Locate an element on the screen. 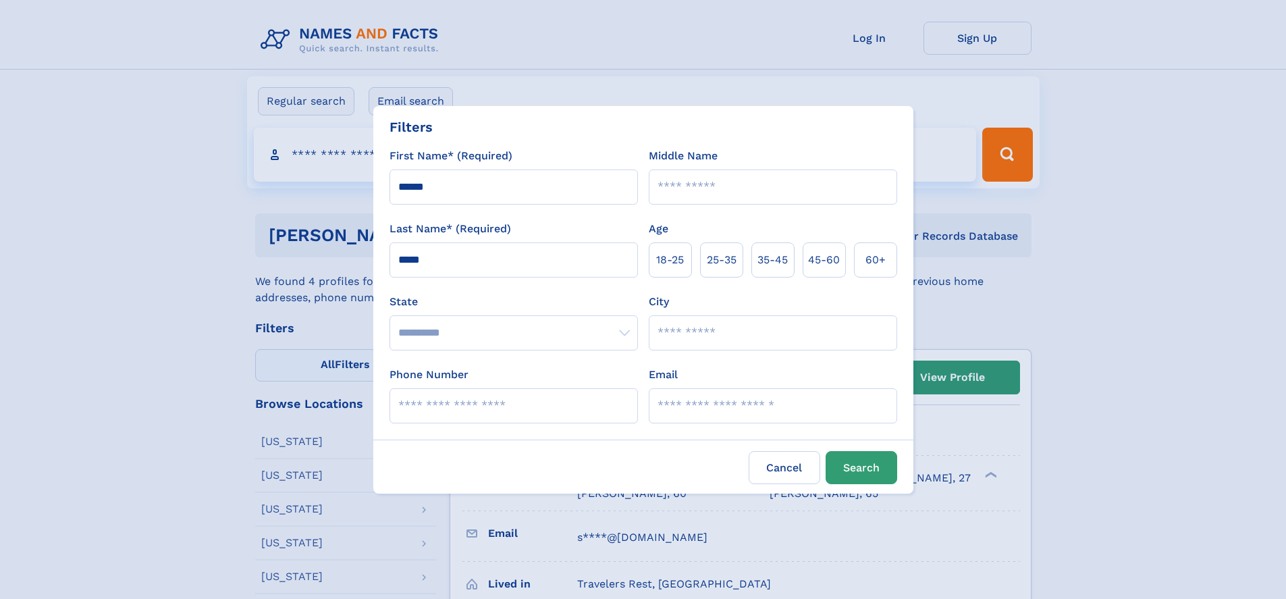  label: Middle Name is located at coordinates (683, 156).